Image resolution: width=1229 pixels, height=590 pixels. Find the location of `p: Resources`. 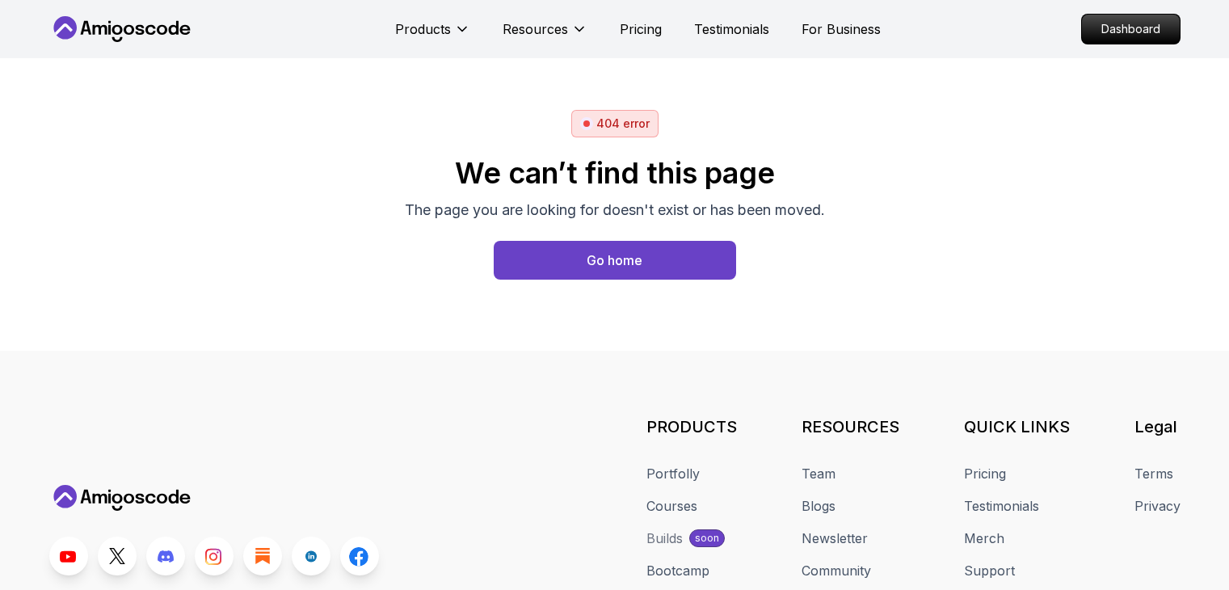

p: Resources is located at coordinates (535, 29).